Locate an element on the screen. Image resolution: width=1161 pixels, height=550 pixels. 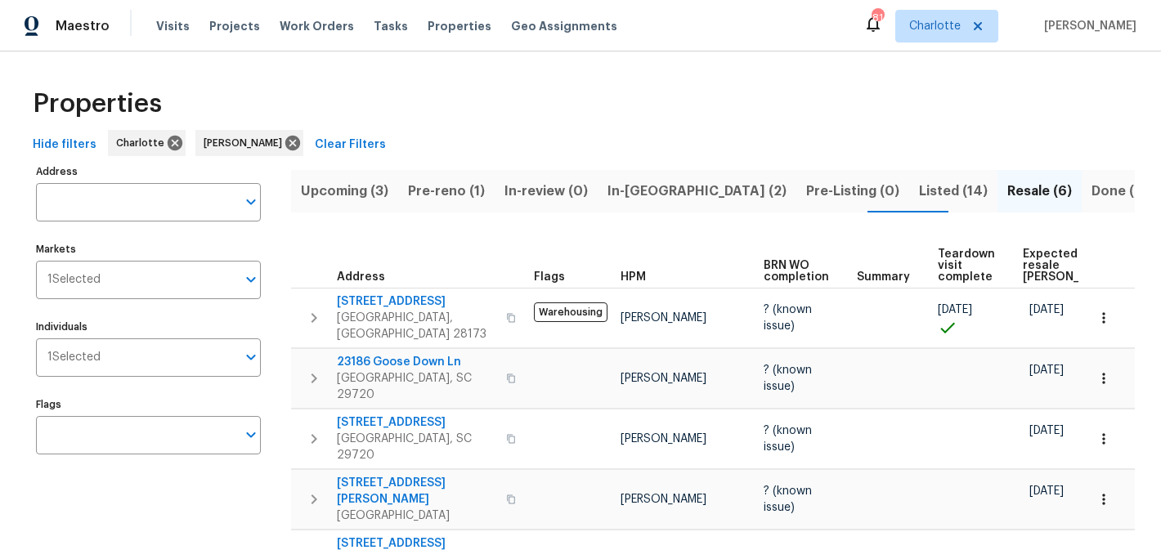
span: Work Orders is located at coordinates (316, 26).